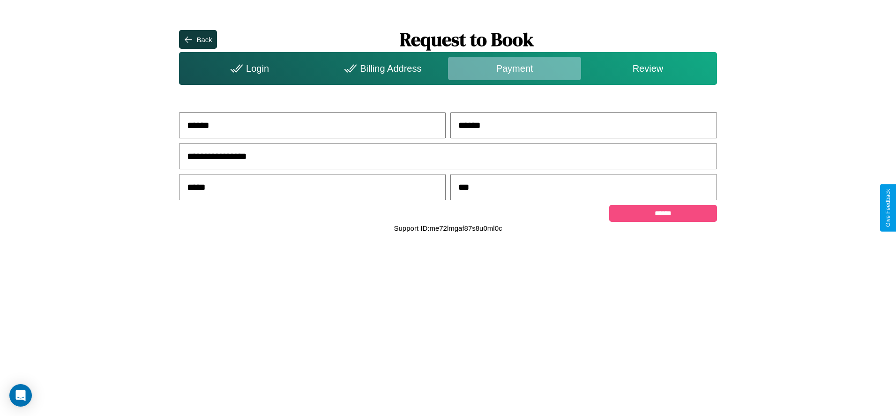 This screenshot has width=896, height=416. What do you see at coordinates (448, 228) in the screenshot?
I see `p: Support ID: me72lmgaf87s8u0ml0c` at bounding box center [448, 228].